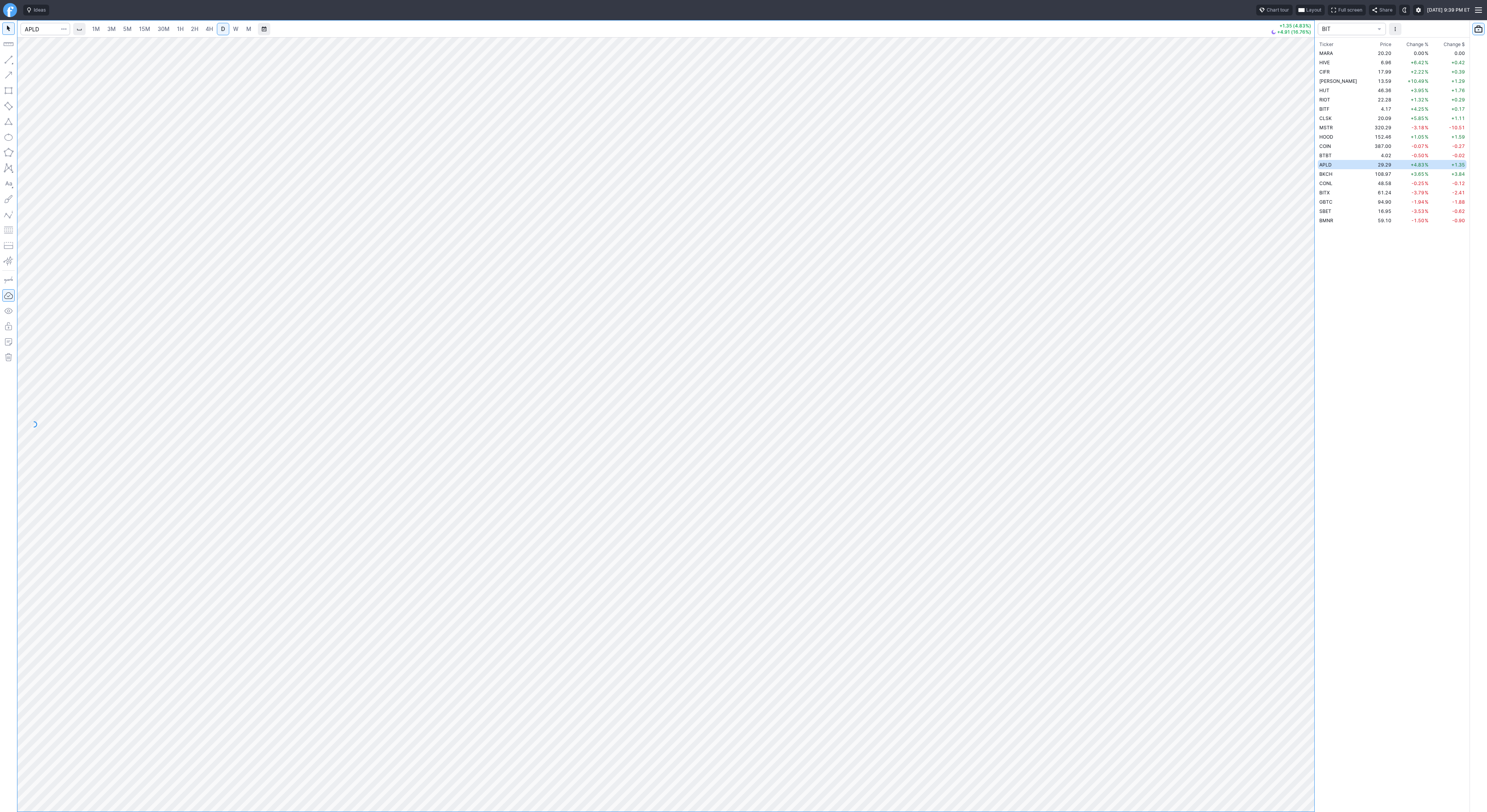 This screenshot has height=812, width=1487. What do you see at coordinates (1418, 220) in the screenshot?
I see `span: -1.50` at bounding box center [1418, 220].